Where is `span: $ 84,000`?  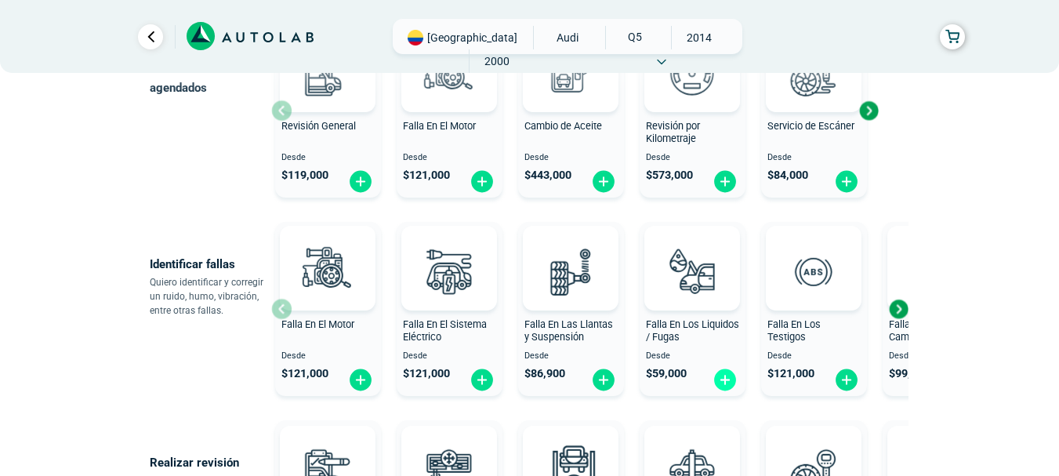 span: $ 84,000 is located at coordinates (787, 175).